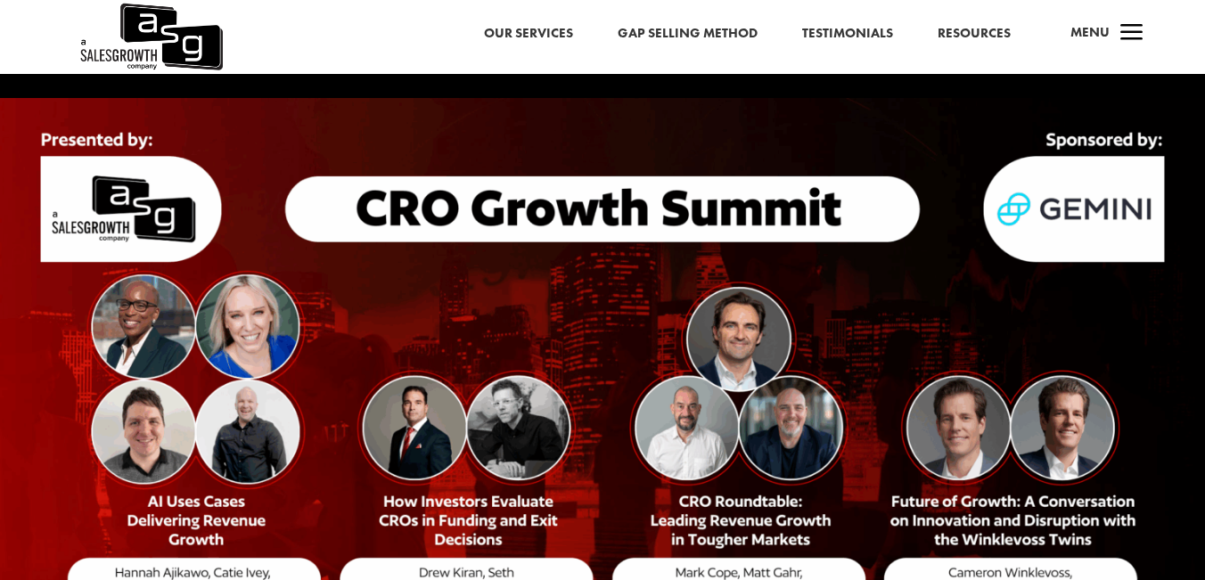  I want to click on a: Testimonials, so click(848, 34).